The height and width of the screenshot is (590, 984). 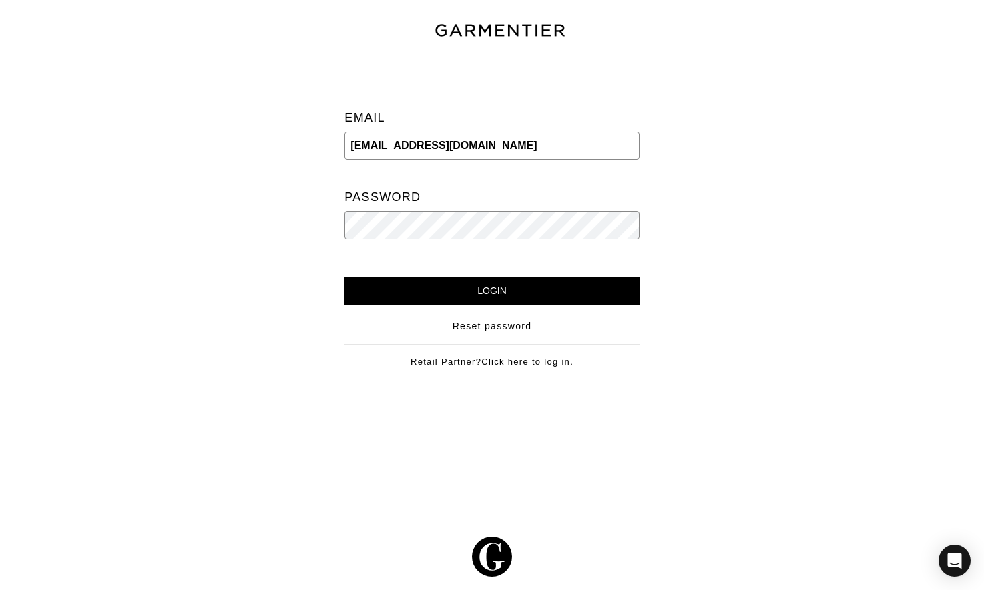 What do you see at coordinates (365, 118) in the screenshot?
I see `label: Email` at bounding box center [365, 118].